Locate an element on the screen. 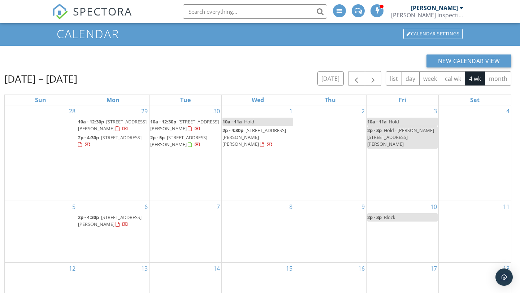  a: Go to September 28, 2025 is located at coordinates (72, 111).